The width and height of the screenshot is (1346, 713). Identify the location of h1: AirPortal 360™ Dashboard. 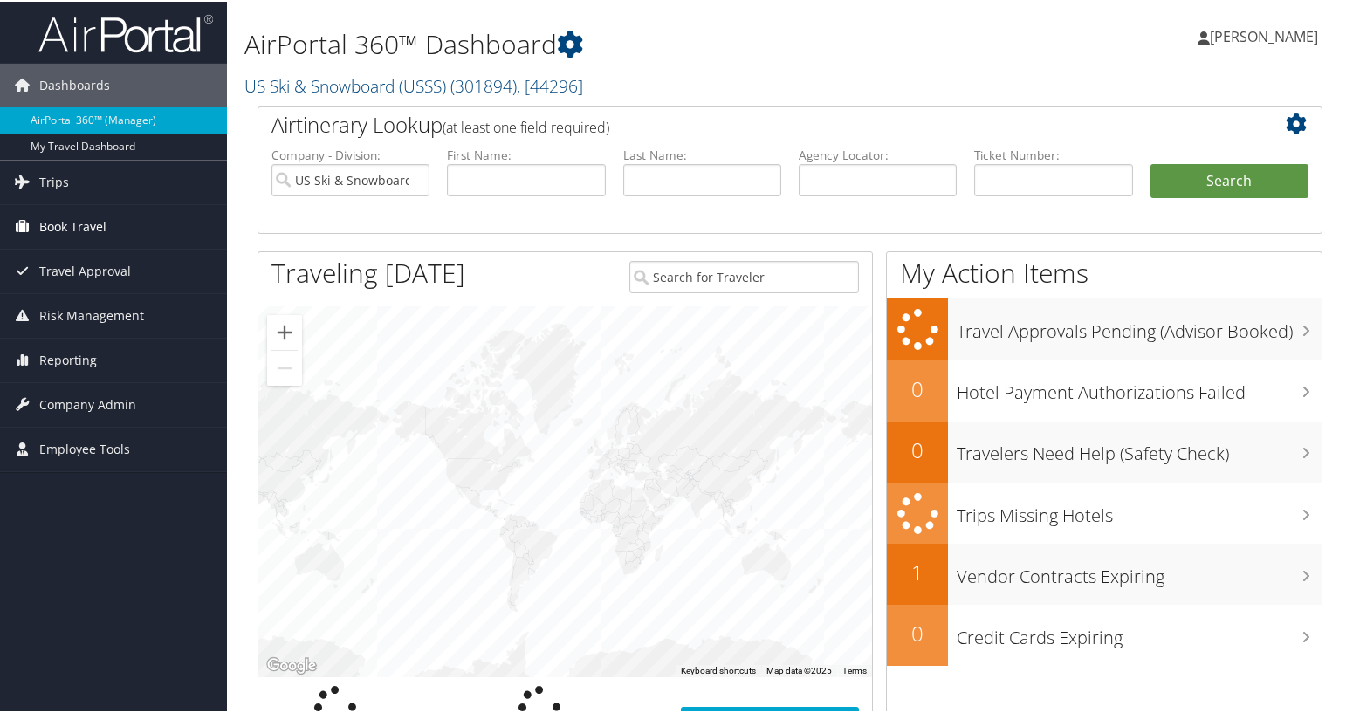
(608, 43).